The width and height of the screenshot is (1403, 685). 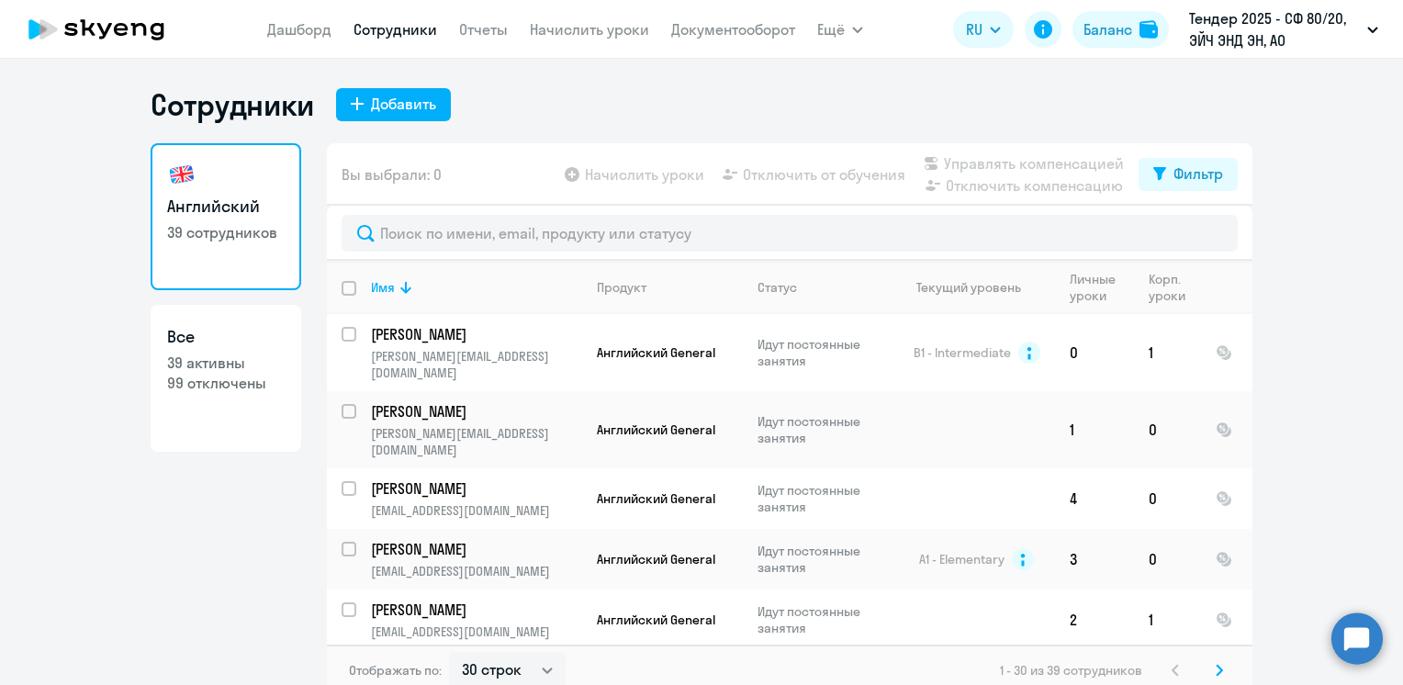 What do you see at coordinates (1094, 559) in the screenshot?
I see `td: 3` at bounding box center [1094, 559].